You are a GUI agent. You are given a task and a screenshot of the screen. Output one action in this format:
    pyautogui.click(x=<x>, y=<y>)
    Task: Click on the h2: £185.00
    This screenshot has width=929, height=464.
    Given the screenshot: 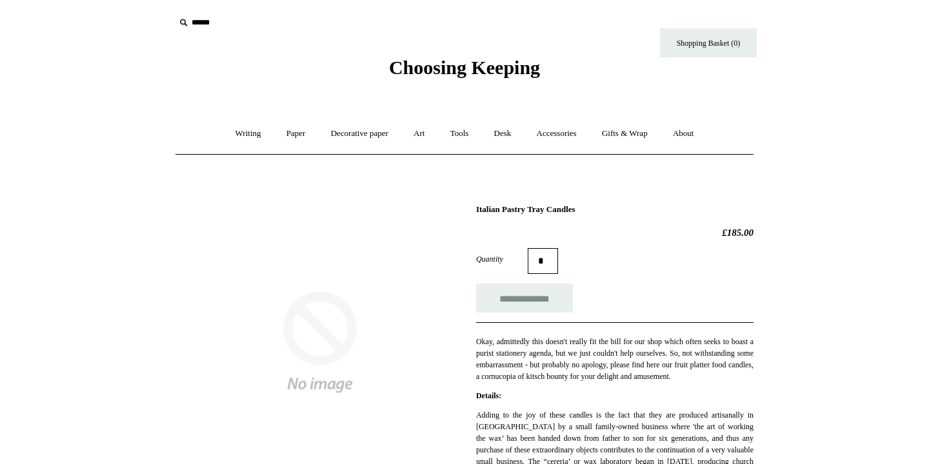 What is the action you would take?
    pyautogui.click(x=615, y=233)
    